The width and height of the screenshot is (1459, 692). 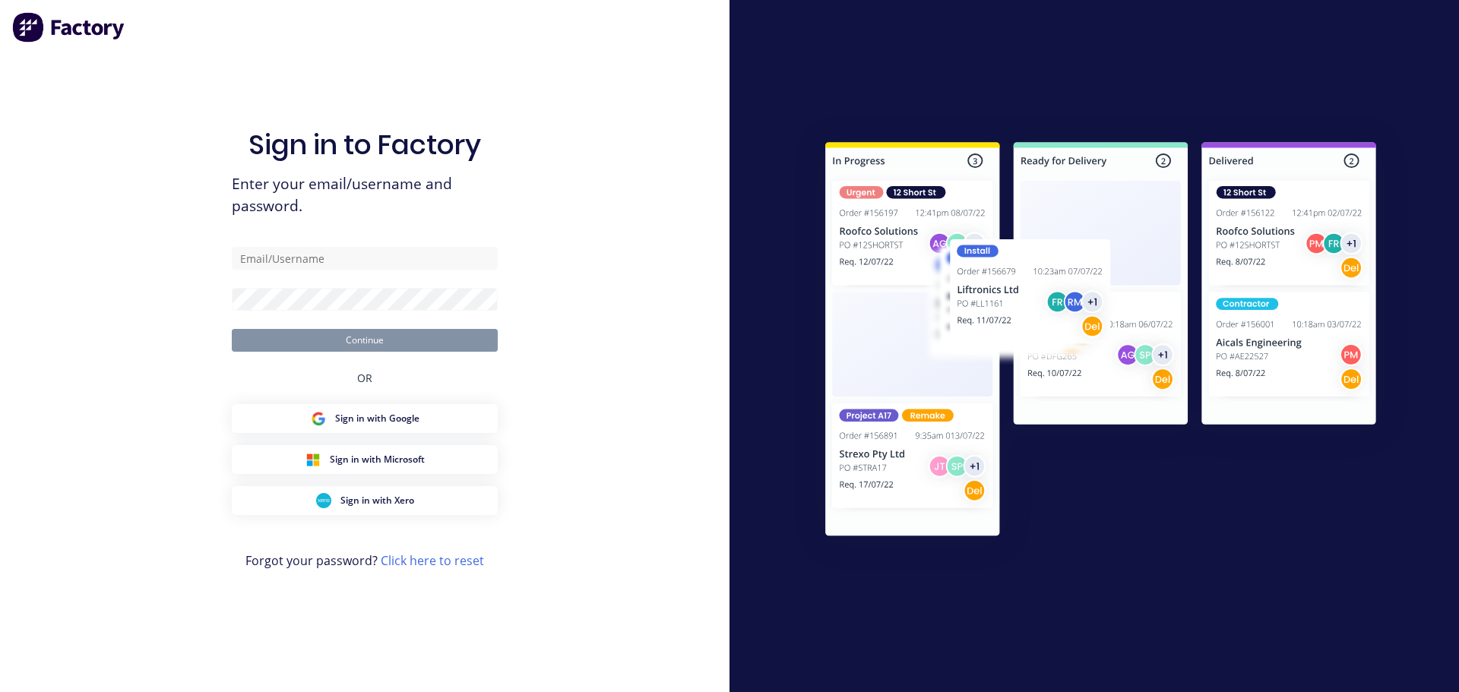 What do you see at coordinates (377, 501) in the screenshot?
I see `span: Sign in with Xero` at bounding box center [377, 501].